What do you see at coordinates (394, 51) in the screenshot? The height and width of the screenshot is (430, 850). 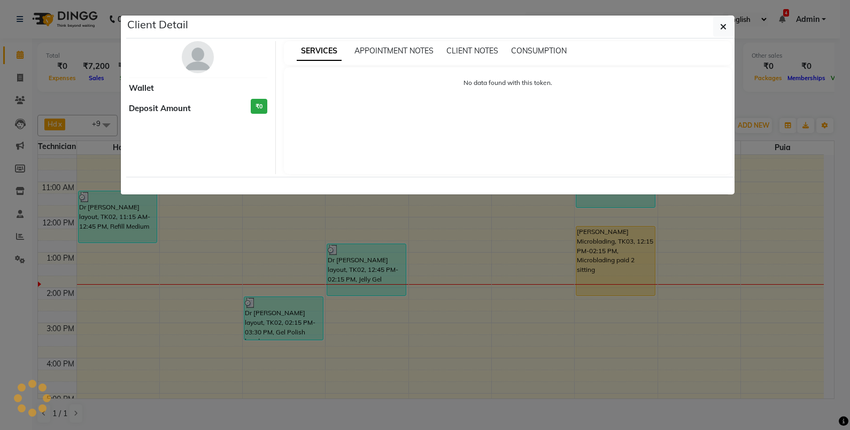 I see `span: APPOINTMENT NOTES` at bounding box center [394, 51].